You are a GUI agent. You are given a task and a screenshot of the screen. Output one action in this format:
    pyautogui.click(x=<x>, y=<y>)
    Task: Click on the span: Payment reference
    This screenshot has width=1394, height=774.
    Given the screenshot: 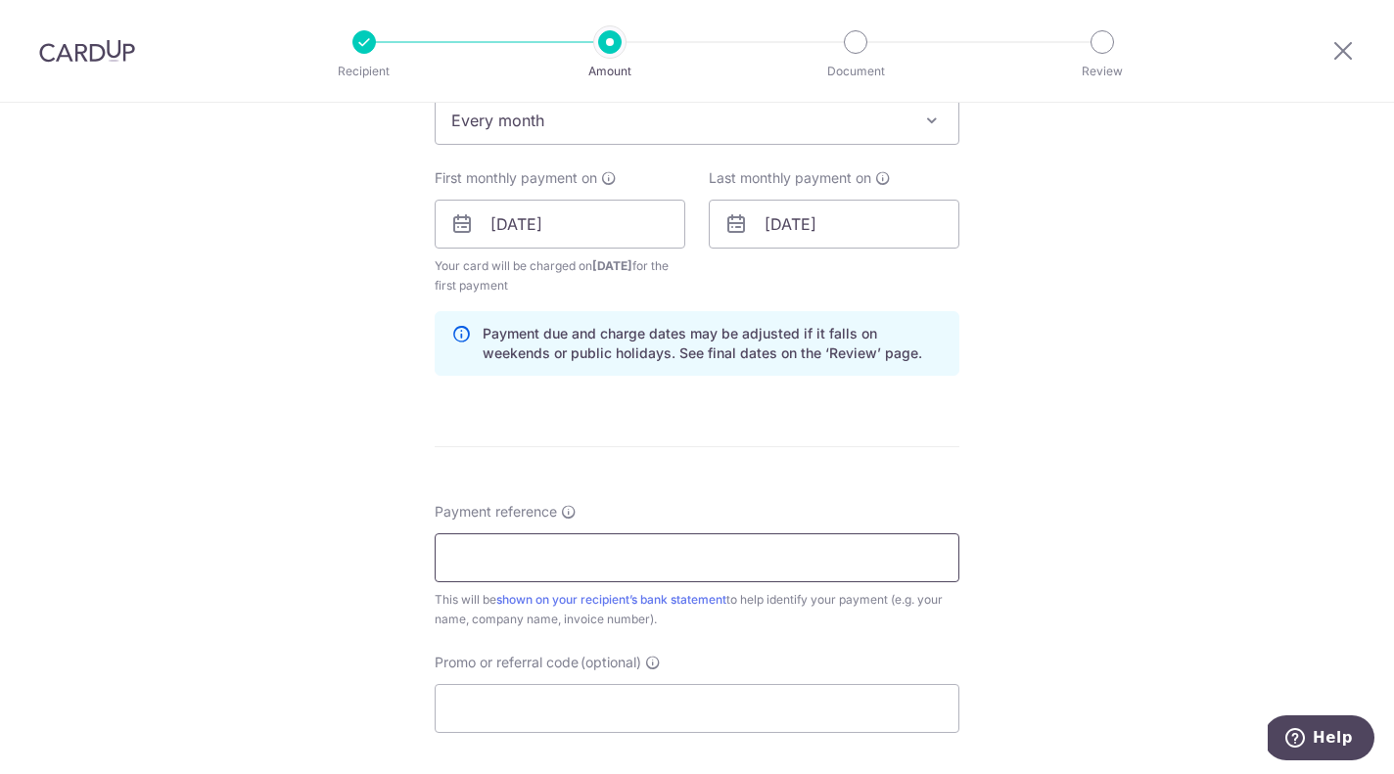 What is the action you would take?
    pyautogui.click(x=495, y=512)
    